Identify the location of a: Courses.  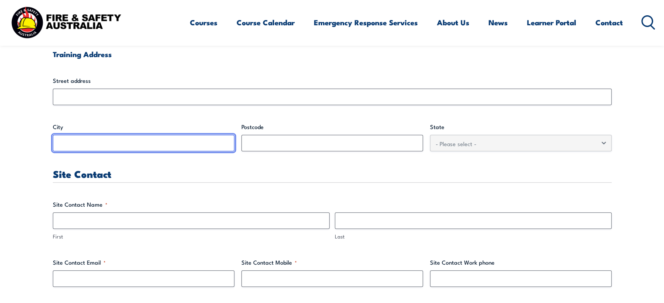
(203, 22).